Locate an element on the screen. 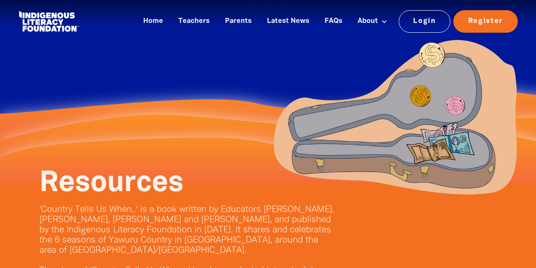 Image resolution: width=536 pixels, height=268 pixels. span: Resources is located at coordinates (112, 183).